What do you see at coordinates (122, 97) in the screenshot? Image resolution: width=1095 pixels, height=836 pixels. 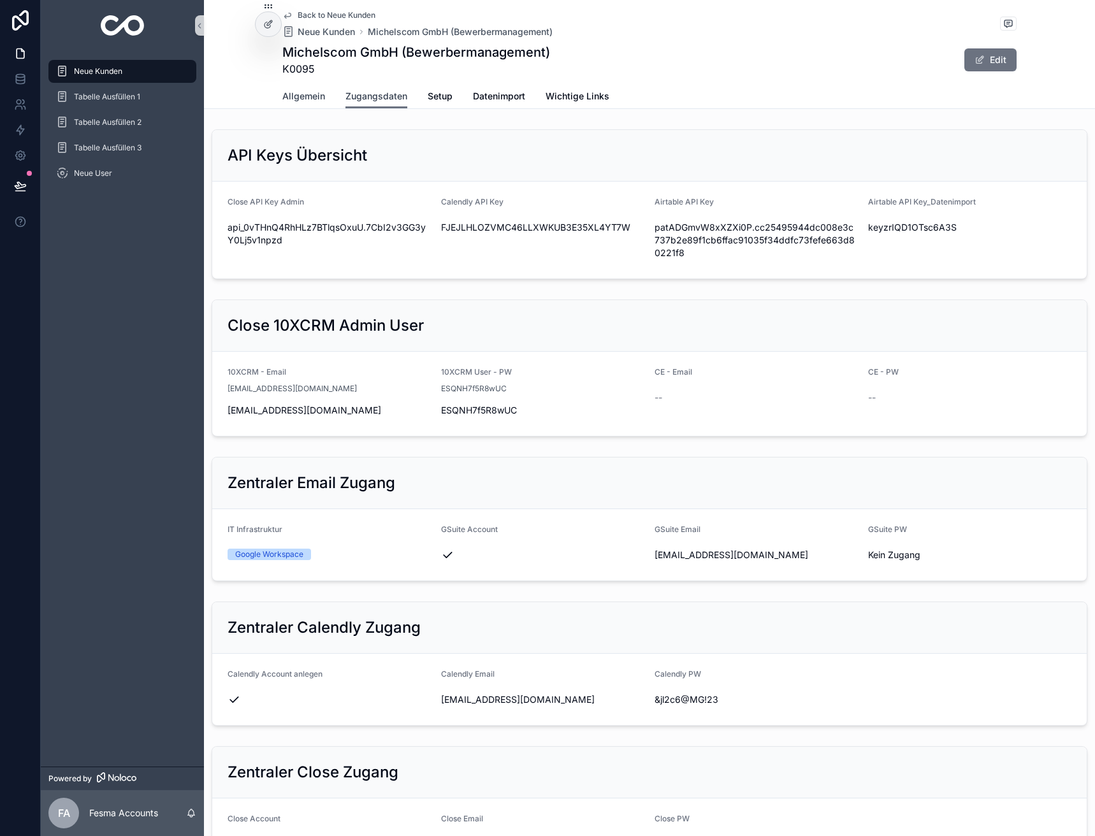 I see `a: Tabelle Ausfüllen 1` at bounding box center [122, 97].